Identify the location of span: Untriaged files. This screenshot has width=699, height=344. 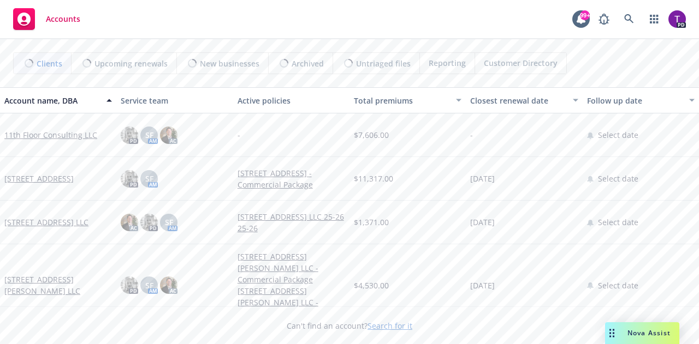
(383, 63).